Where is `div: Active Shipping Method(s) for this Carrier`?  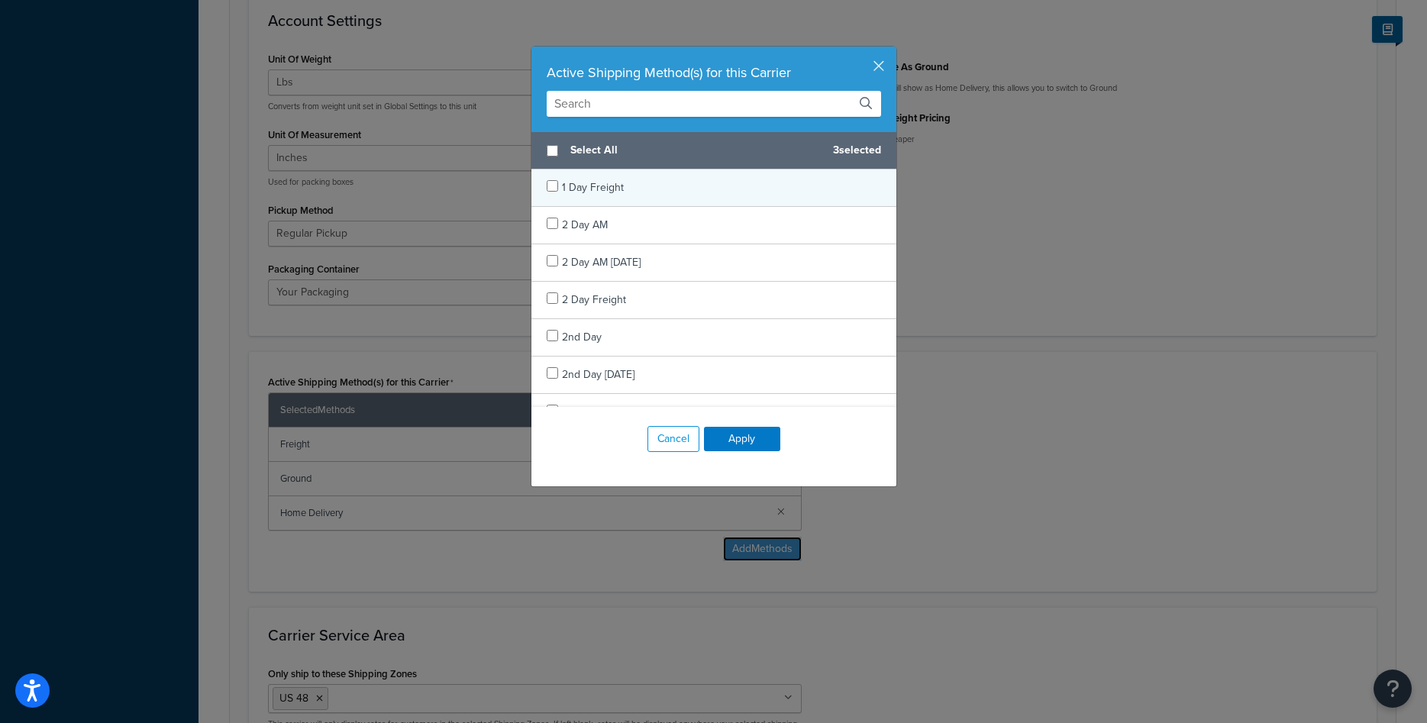 div: Active Shipping Method(s) for this Carrier is located at coordinates (714, 73).